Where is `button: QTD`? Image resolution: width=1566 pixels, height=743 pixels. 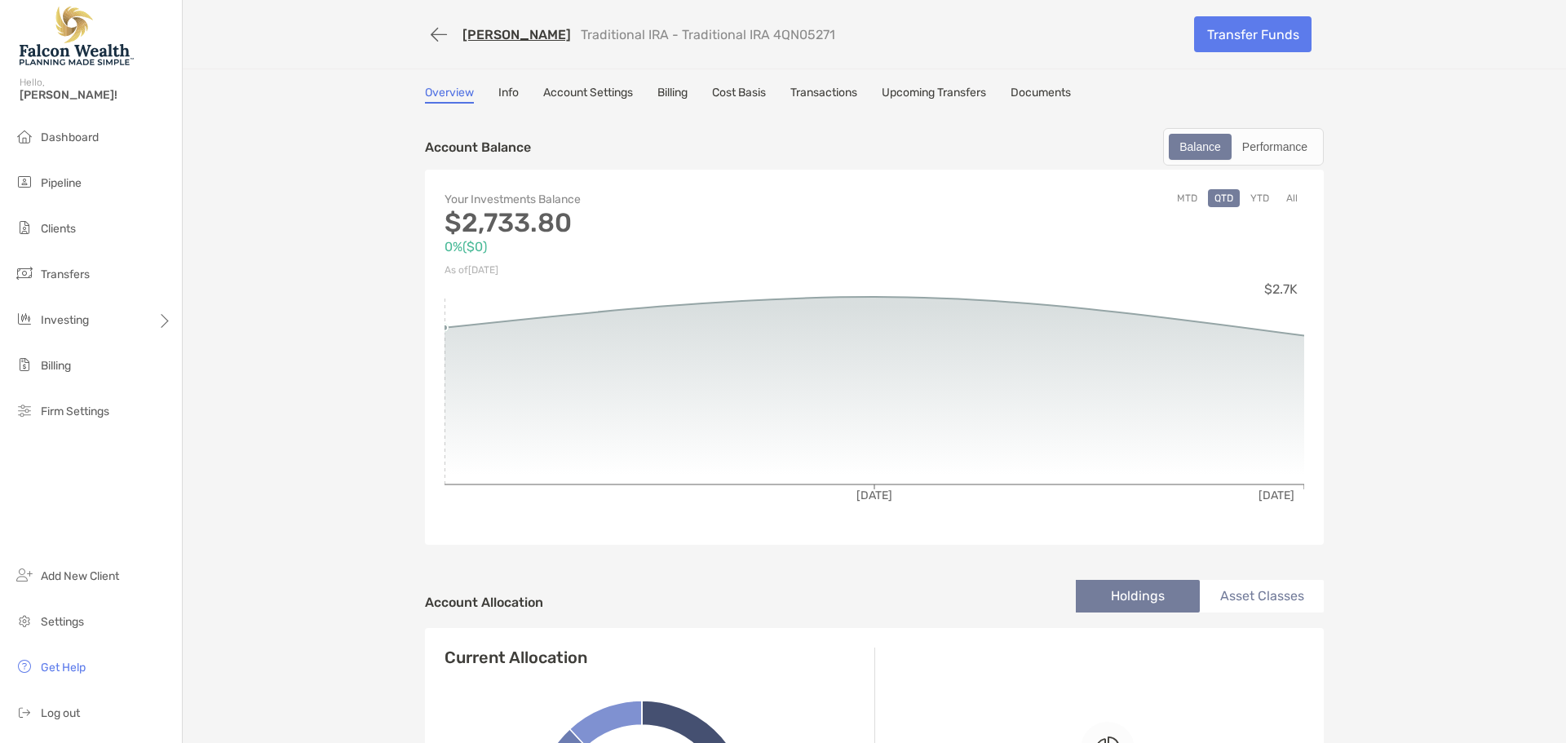
button: QTD is located at coordinates (1223, 198).